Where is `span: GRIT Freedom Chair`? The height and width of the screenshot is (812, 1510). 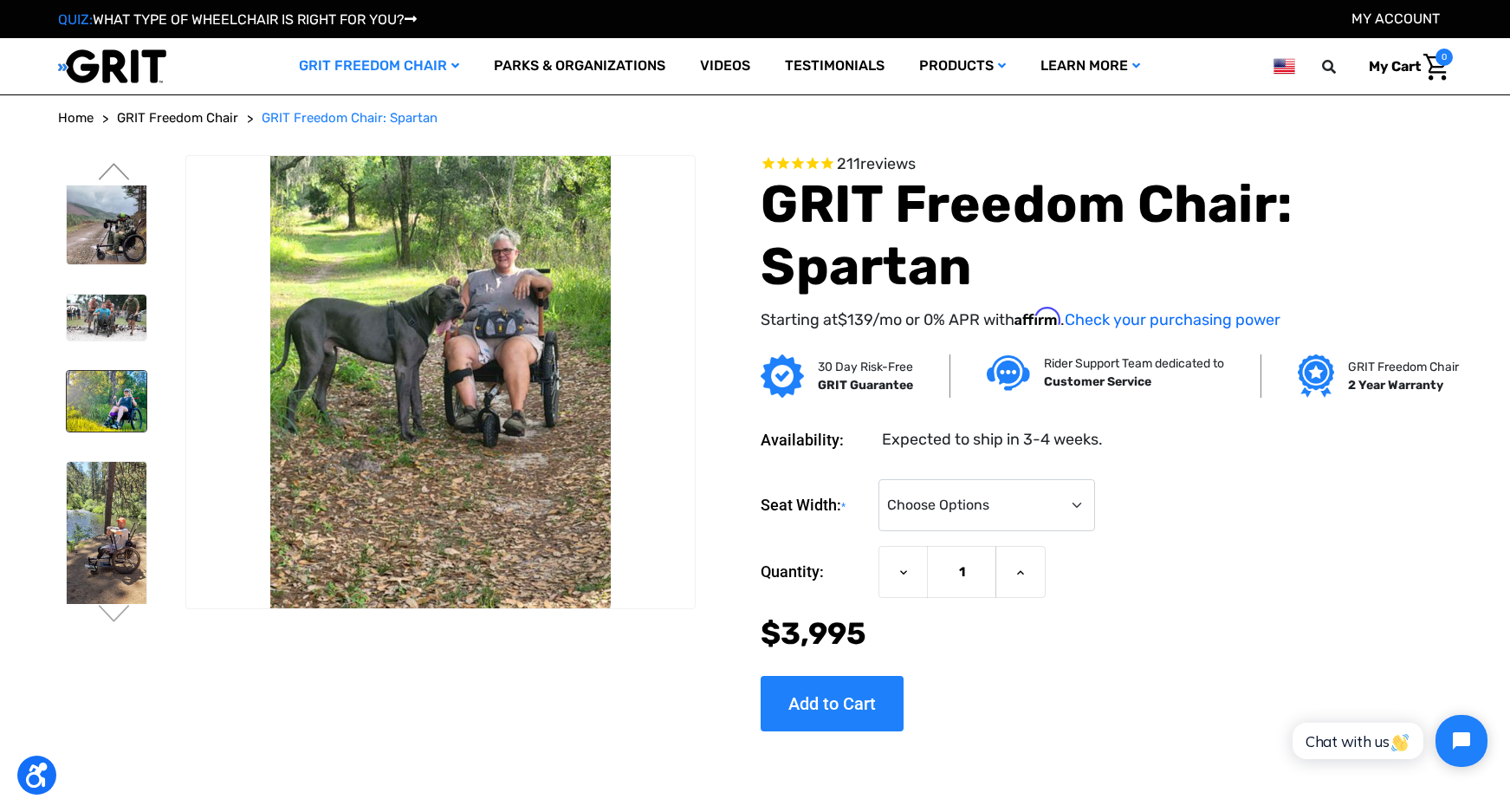
span: GRIT Freedom Chair is located at coordinates (178, 118).